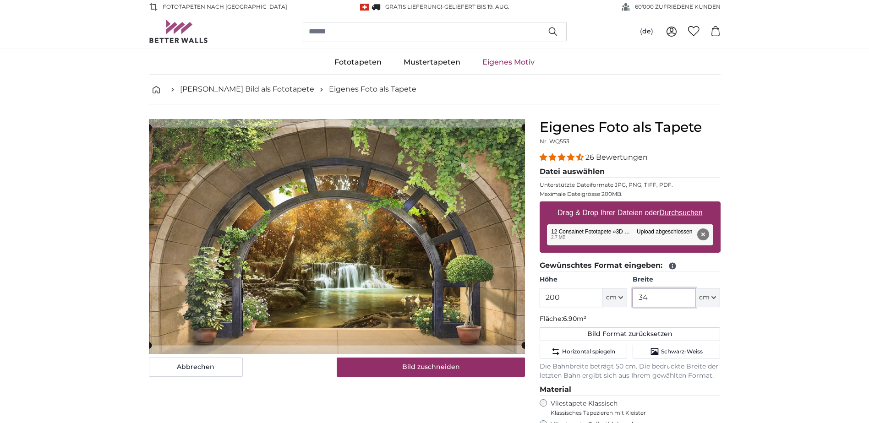  What do you see at coordinates (583, 352) in the screenshot?
I see `button: Horizontal spiegeln` at bounding box center [583, 352].